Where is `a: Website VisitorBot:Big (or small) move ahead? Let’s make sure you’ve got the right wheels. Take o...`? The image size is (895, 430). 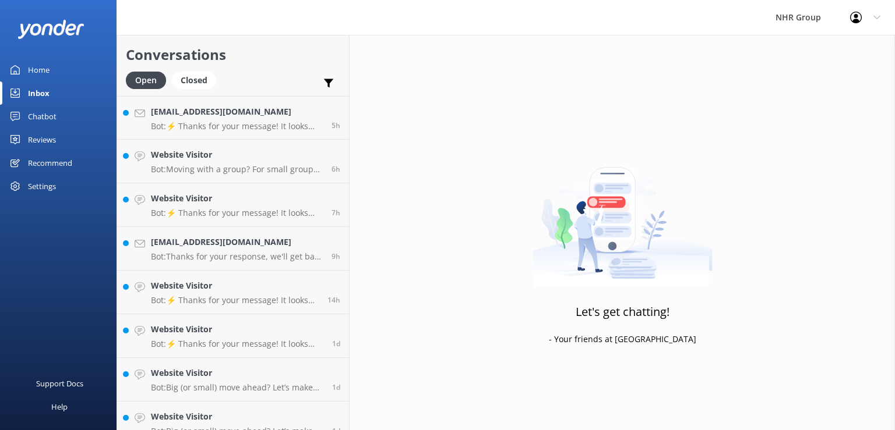 a: Website VisitorBot:Big (or small) move ahead? Let’s make sure you’ve got the right wheels. Take o... is located at coordinates (233, 380).